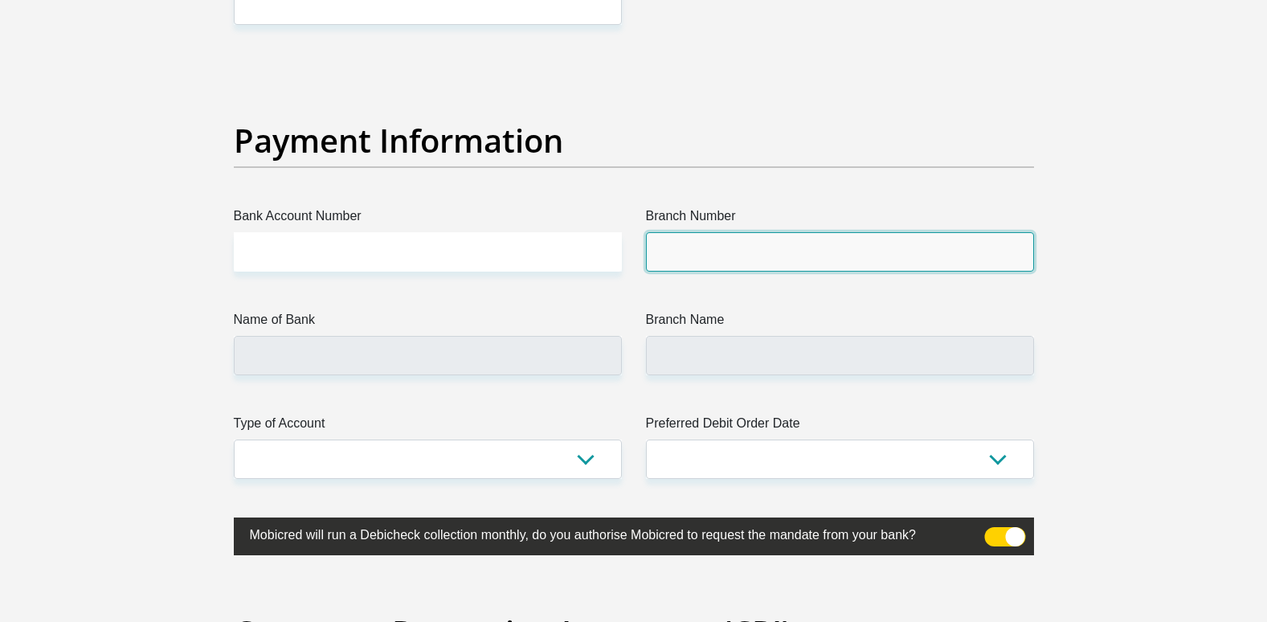  What do you see at coordinates (427, 251) in the screenshot?
I see `input: Bank Account Number` at bounding box center [427, 251].